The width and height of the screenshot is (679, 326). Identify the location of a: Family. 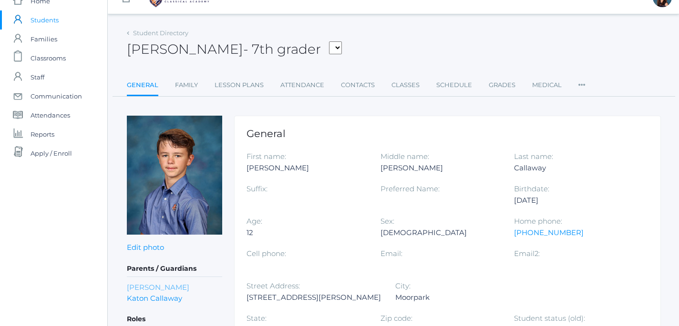
(186, 85).